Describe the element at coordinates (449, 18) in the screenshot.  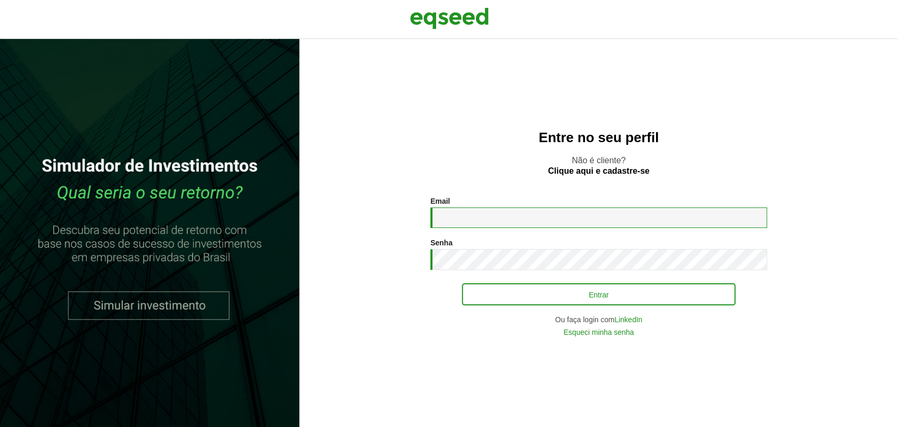
I see `img: EqSeed Logo` at that location.